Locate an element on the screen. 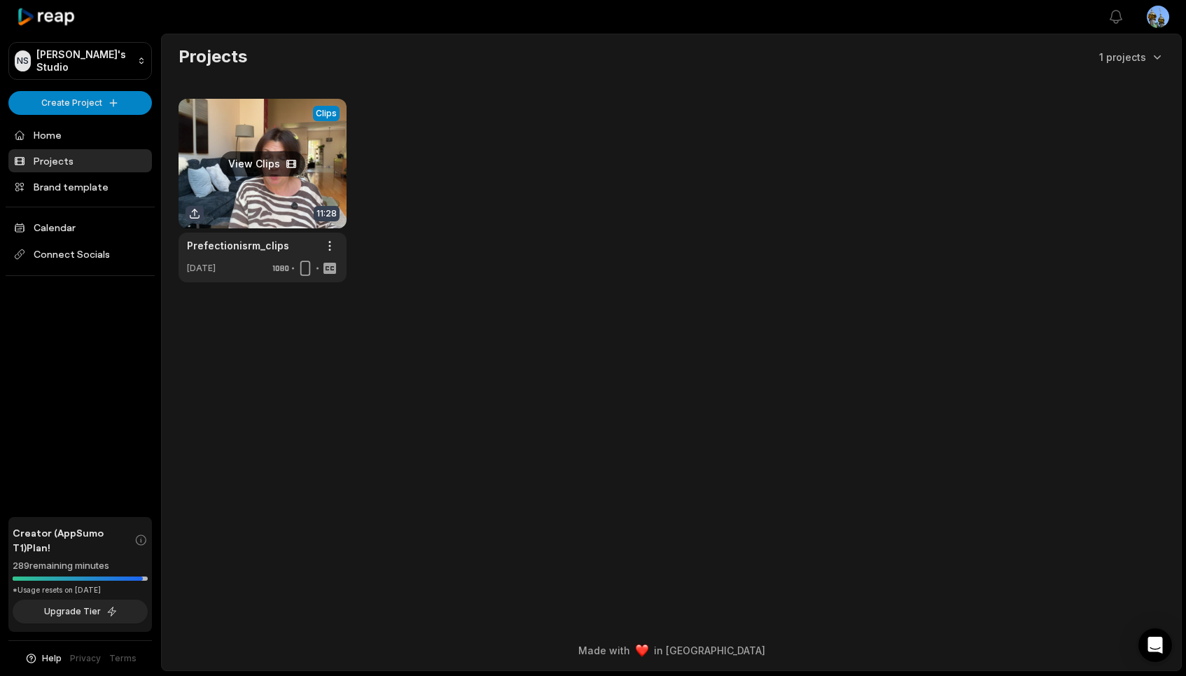 Image resolution: width=1186 pixels, height=676 pixels. h2: Projects is located at coordinates (213, 57).